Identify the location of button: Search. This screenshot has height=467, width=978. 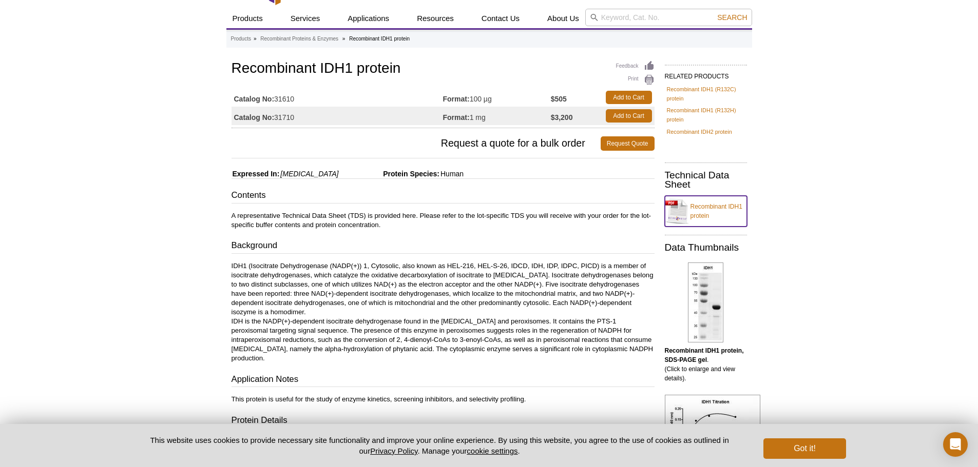
(732, 17).